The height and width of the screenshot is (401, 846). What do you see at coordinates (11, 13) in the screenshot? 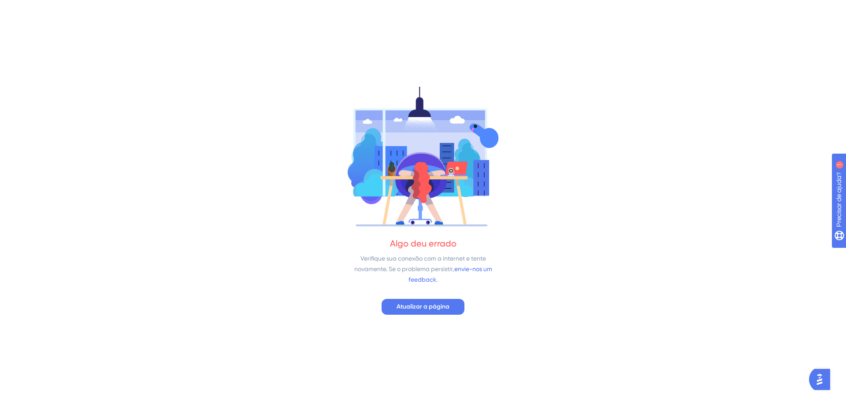
I see `img: imagem-do-lançador-texto-alternativo` at bounding box center [11, 13].